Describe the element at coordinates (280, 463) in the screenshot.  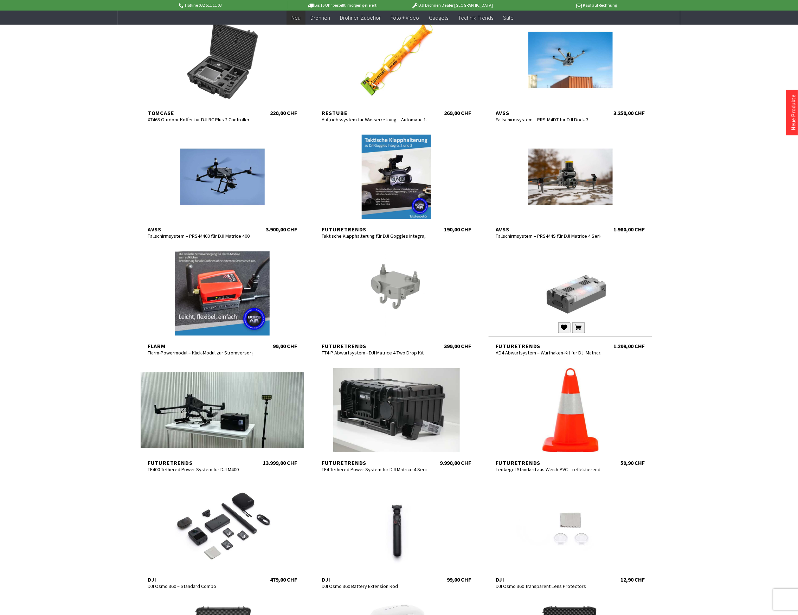
I see `div: 13.999,00 CHF` at that location.